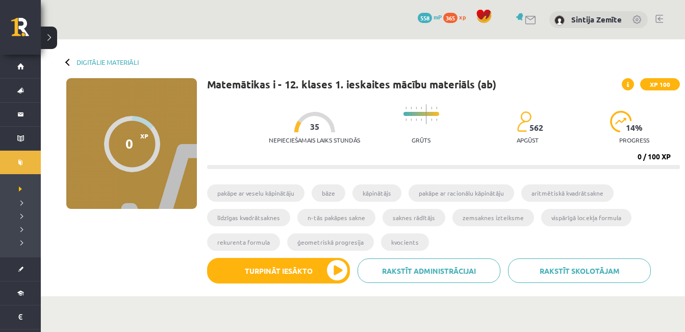 The width and height of the screenshot is (685, 332). What do you see at coordinates (429, 270) in the screenshot?
I see `a: Rakstīt administrācijai` at bounding box center [429, 270].